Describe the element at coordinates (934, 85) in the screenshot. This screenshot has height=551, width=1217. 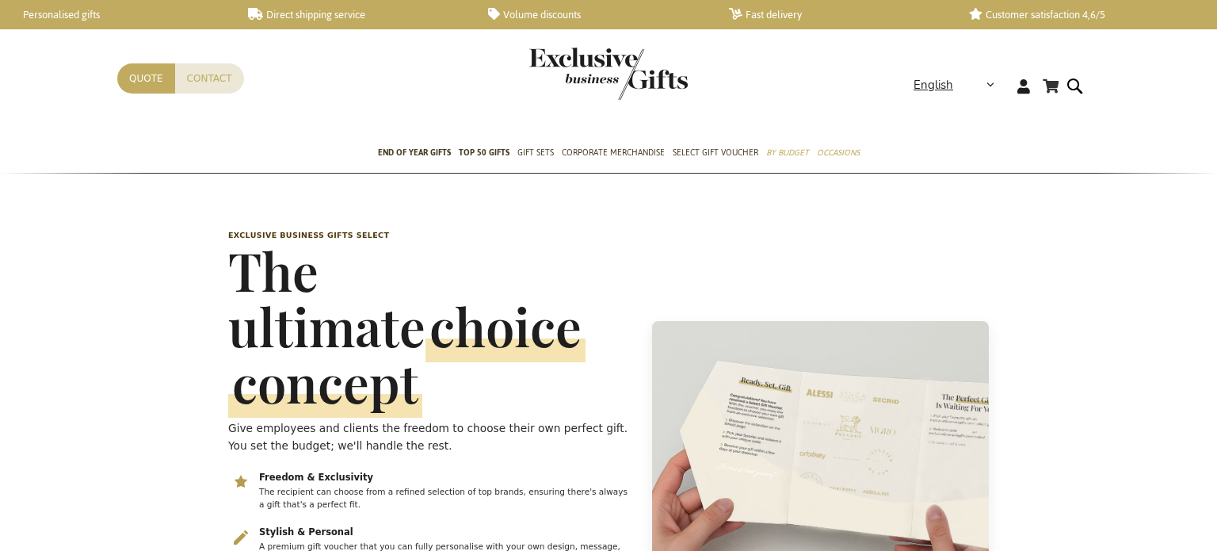
I see `span: English` at that location.